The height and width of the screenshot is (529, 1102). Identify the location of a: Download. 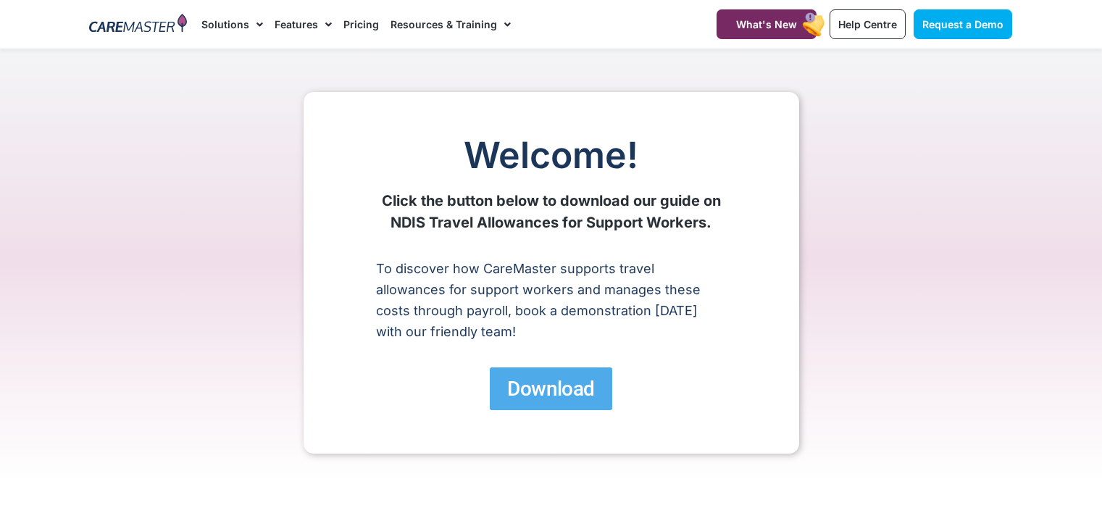
(551, 388).